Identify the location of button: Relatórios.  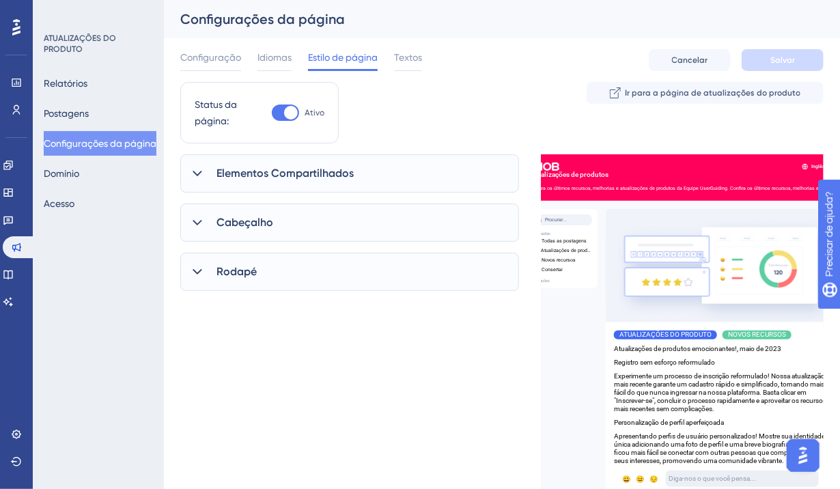
(66, 83).